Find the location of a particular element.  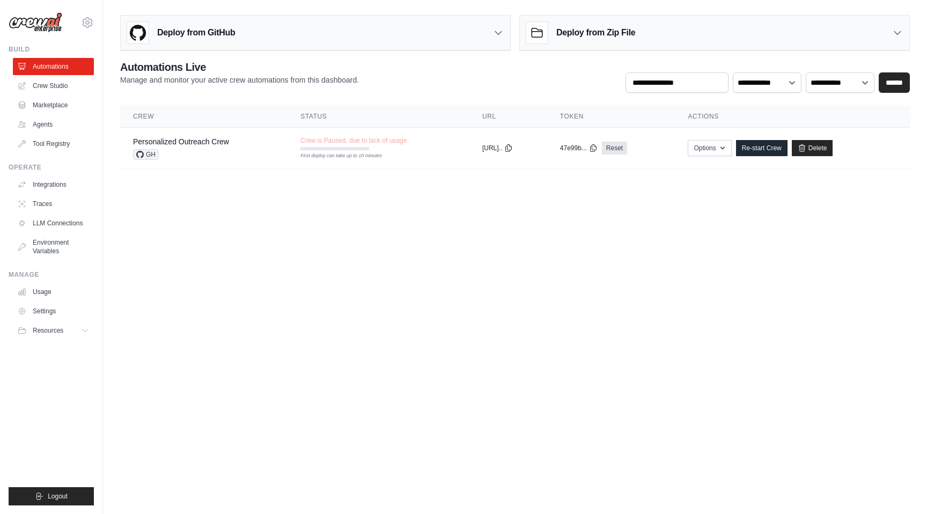

span: Resources is located at coordinates (48, 330).